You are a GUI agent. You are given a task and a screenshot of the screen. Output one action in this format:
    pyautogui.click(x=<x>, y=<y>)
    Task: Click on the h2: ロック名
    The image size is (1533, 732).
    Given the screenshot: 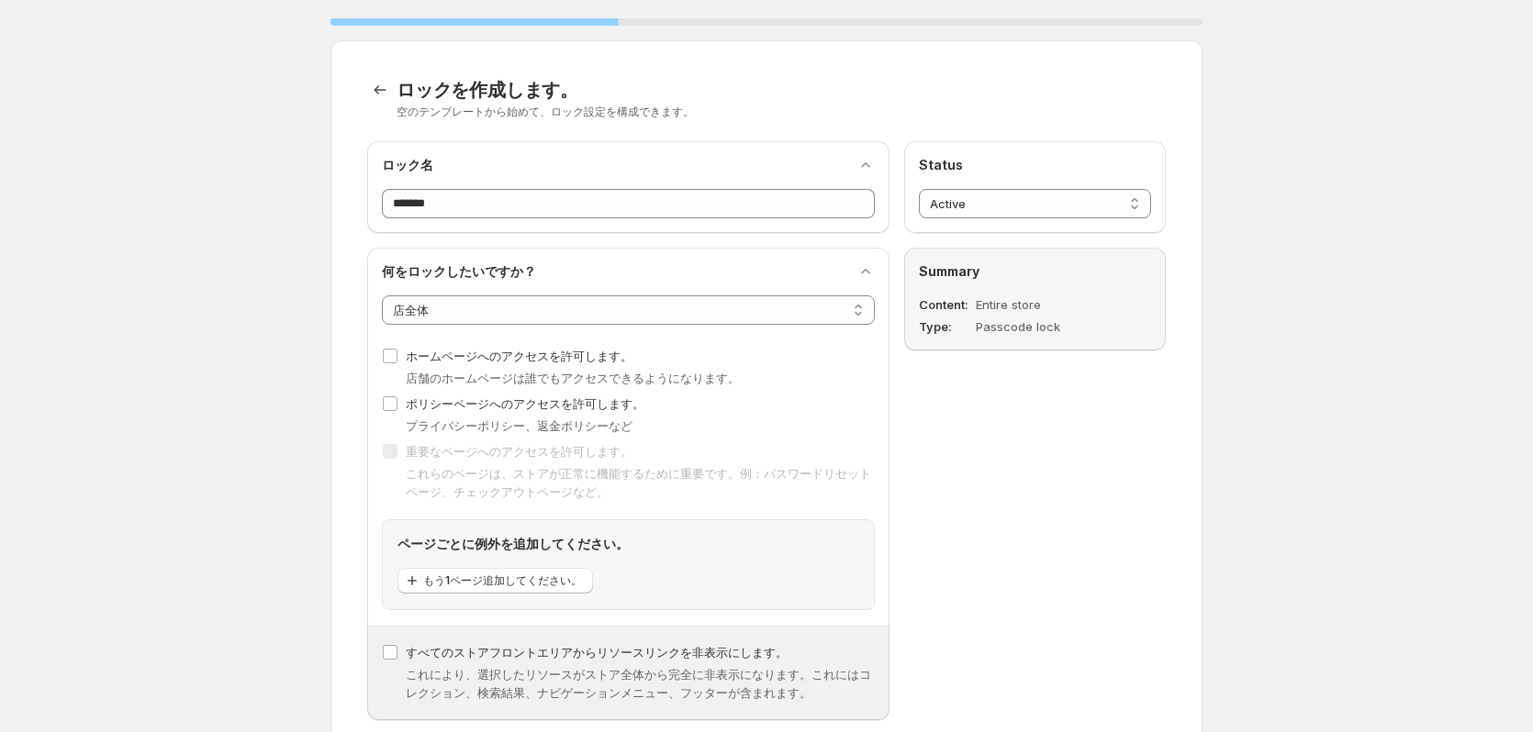 What is the action you would take?
    pyautogui.click(x=408, y=165)
    